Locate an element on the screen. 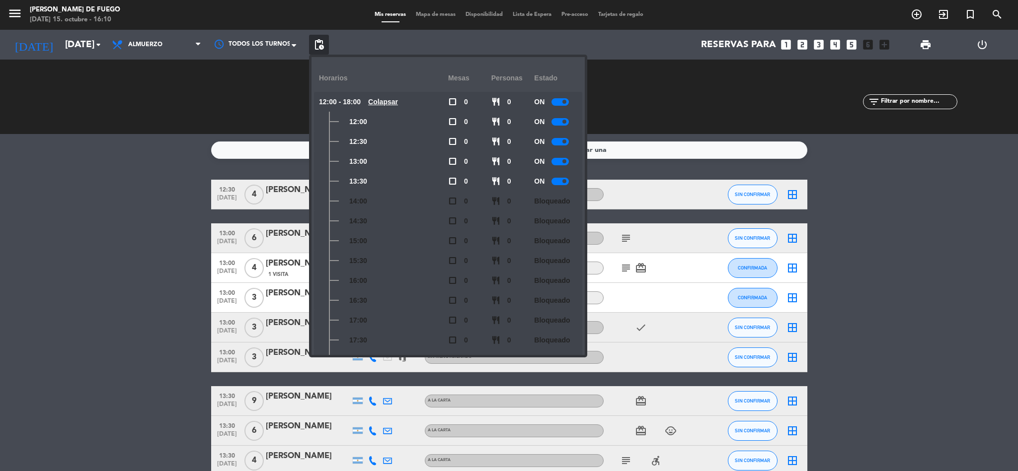 Image resolution: width=1018 pixels, height=471 pixels. span: print is located at coordinates (925, 45).